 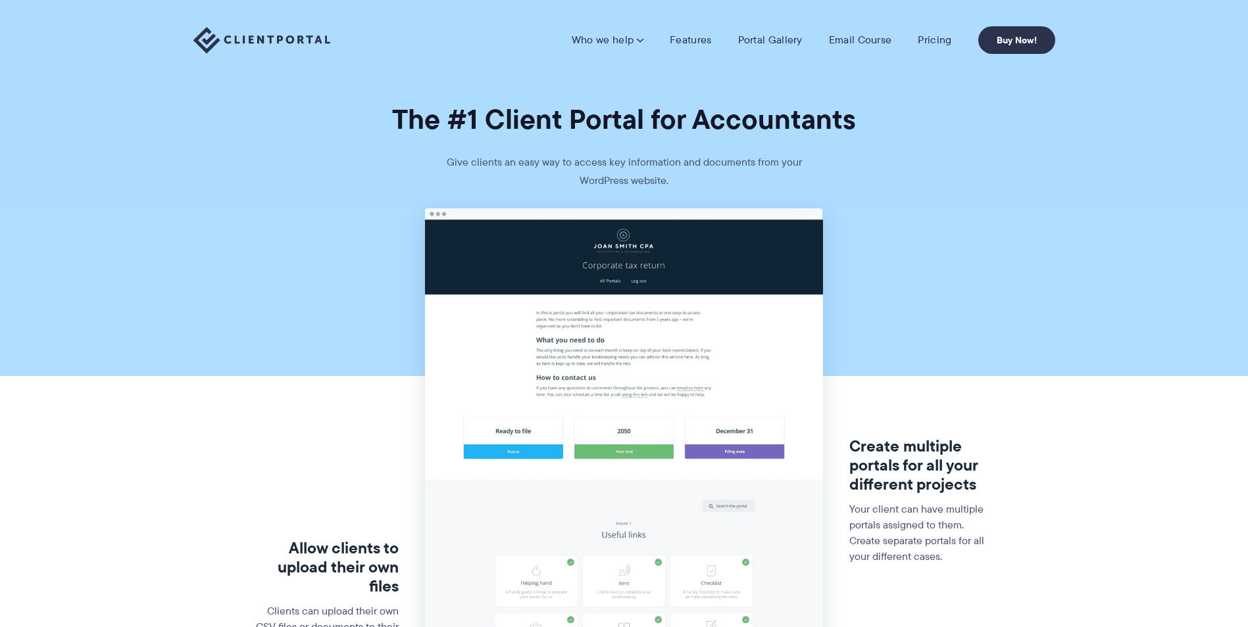 What do you see at coordinates (326, 568) in the screenshot?
I see `h3: Allow clients to upload their own files` at bounding box center [326, 568].